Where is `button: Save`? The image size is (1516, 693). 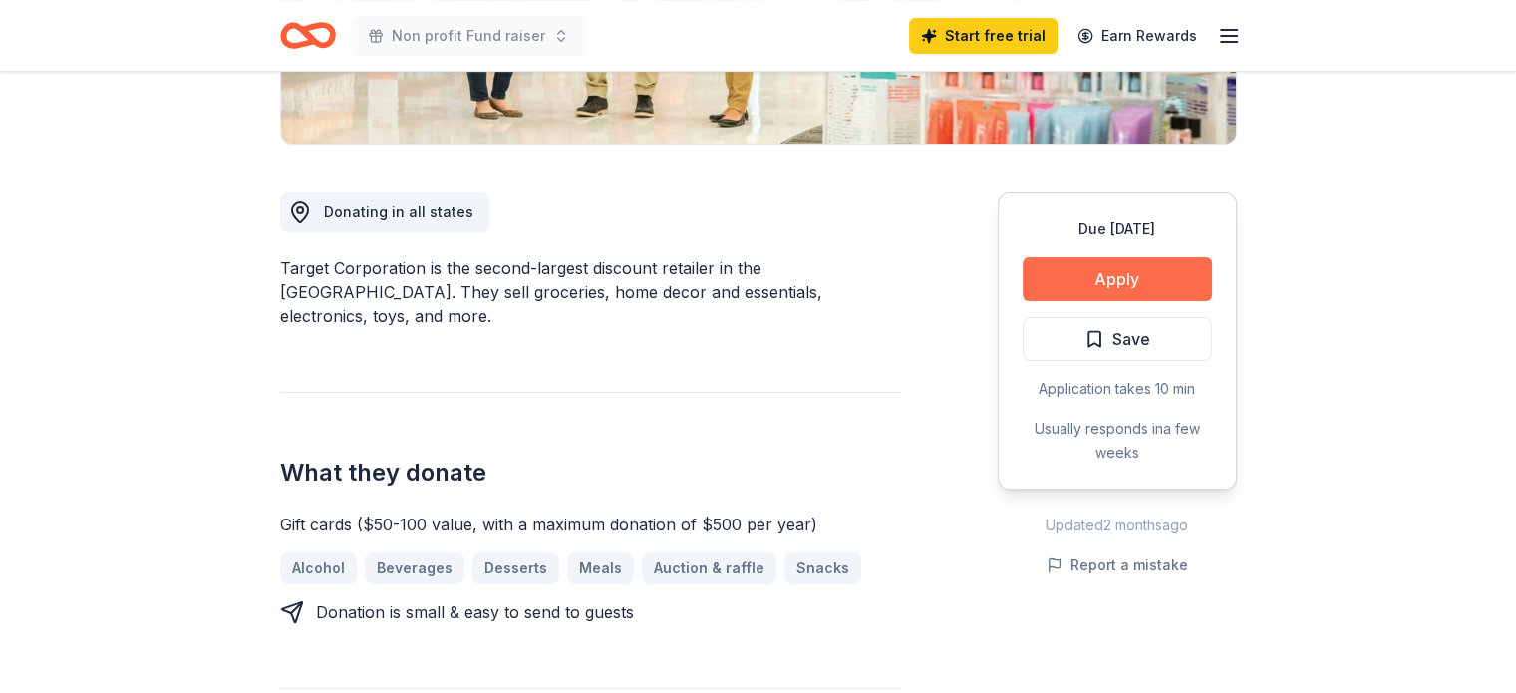
button: Save is located at coordinates (1117, 339).